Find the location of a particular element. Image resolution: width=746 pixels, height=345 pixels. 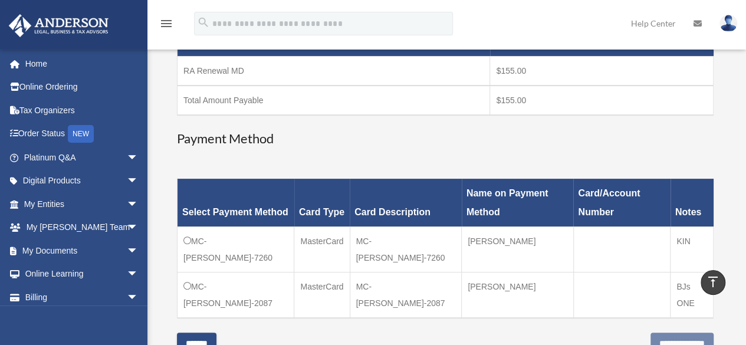

a: Online Learningarrow_drop_down is located at coordinates (82, 274).